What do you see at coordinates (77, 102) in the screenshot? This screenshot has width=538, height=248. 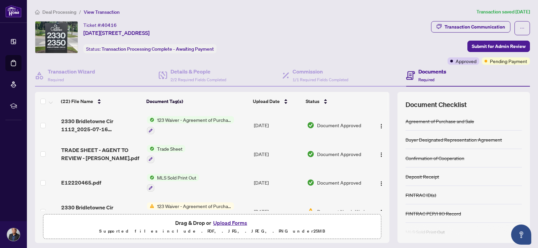 I see `span: (22) File Name` at bounding box center [77, 102].